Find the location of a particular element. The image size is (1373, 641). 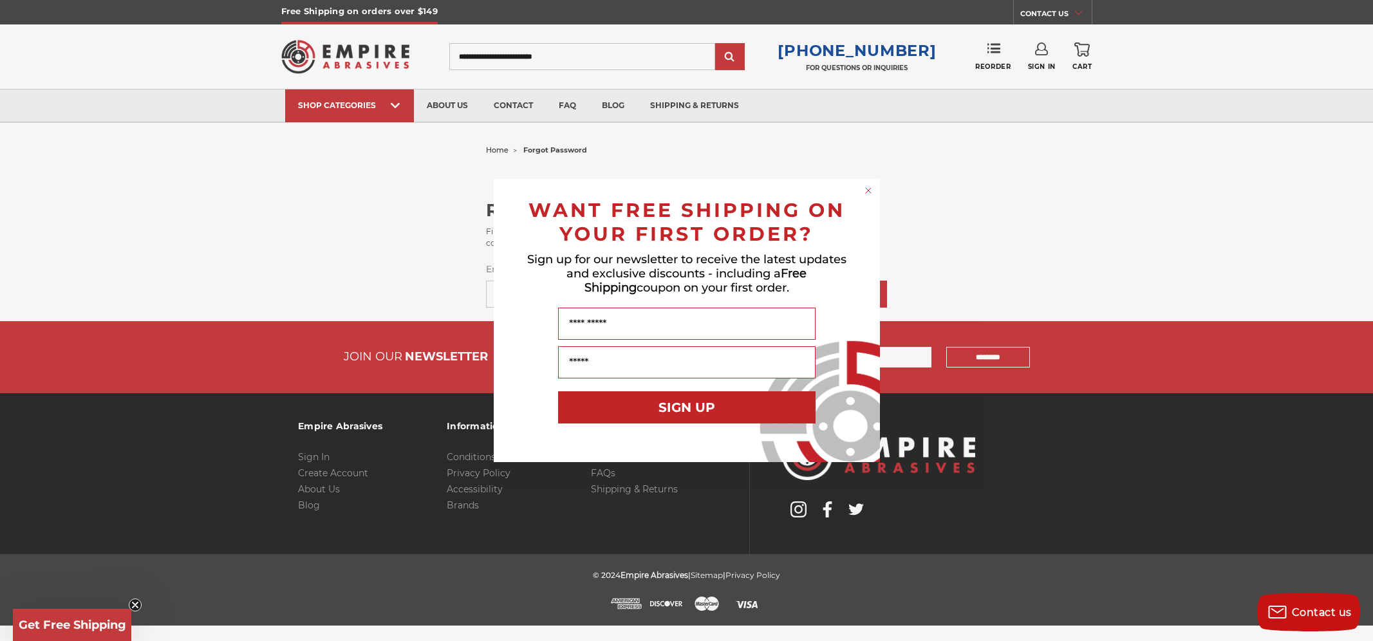

button: Close dialog is located at coordinates (868, 191).